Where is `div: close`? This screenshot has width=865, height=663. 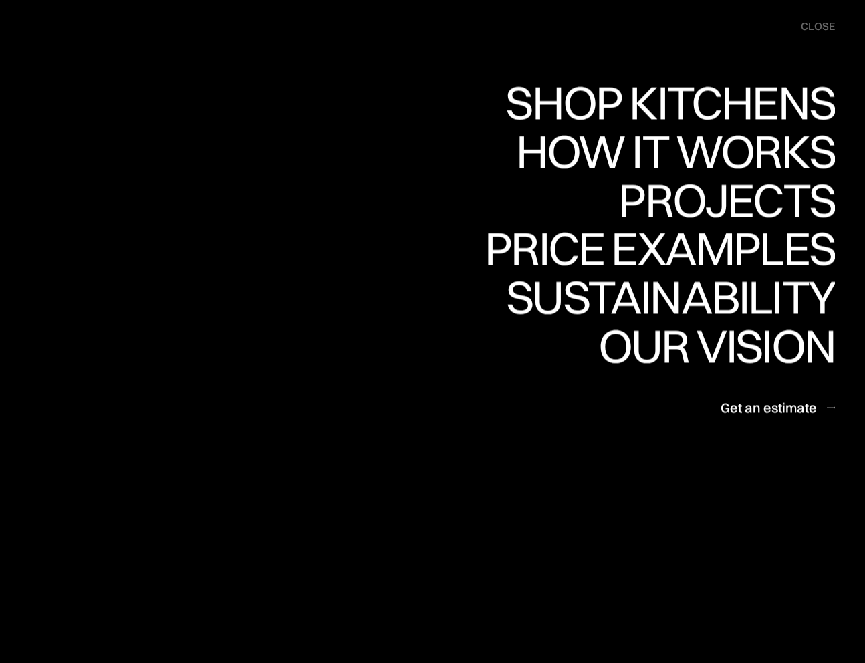 div: close is located at coordinates (817, 27).